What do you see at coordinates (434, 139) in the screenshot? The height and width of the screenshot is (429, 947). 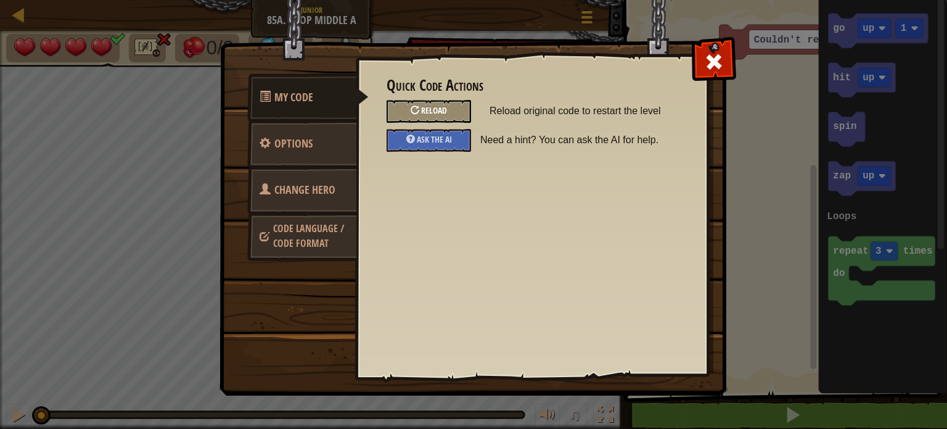 I see `span: Ask the AI` at bounding box center [434, 139].